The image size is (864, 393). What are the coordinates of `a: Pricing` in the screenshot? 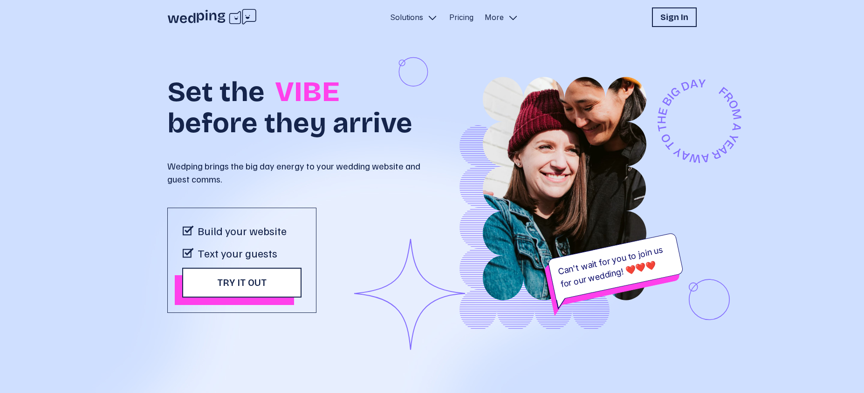 It's located at (461, 17).